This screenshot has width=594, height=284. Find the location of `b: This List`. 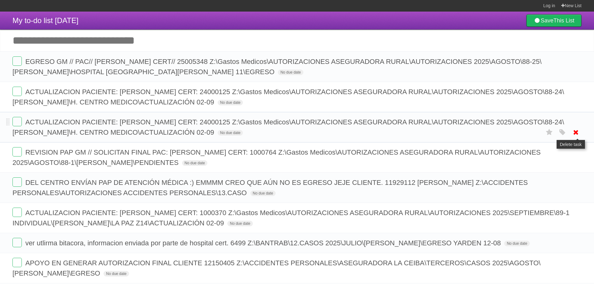

b: This List is located at coordinates (564, 21).